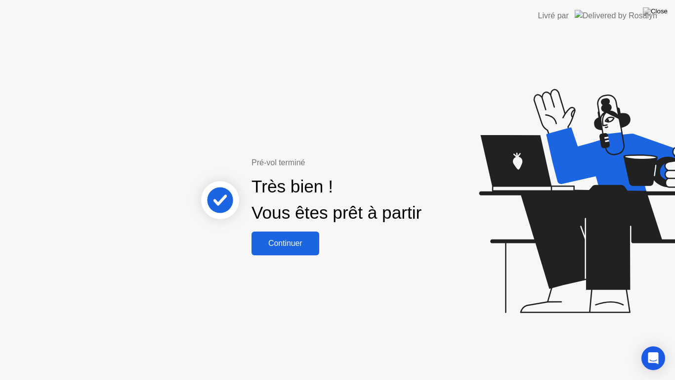 This screenshot has height=380, width=675. I want to click on div: Continuer, so click(285, 243).